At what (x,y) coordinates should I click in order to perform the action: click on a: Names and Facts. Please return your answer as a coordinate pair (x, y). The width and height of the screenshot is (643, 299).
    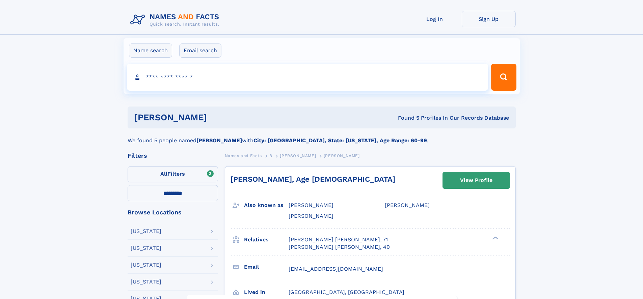
    Looking at the image, I should click on (243, 156).